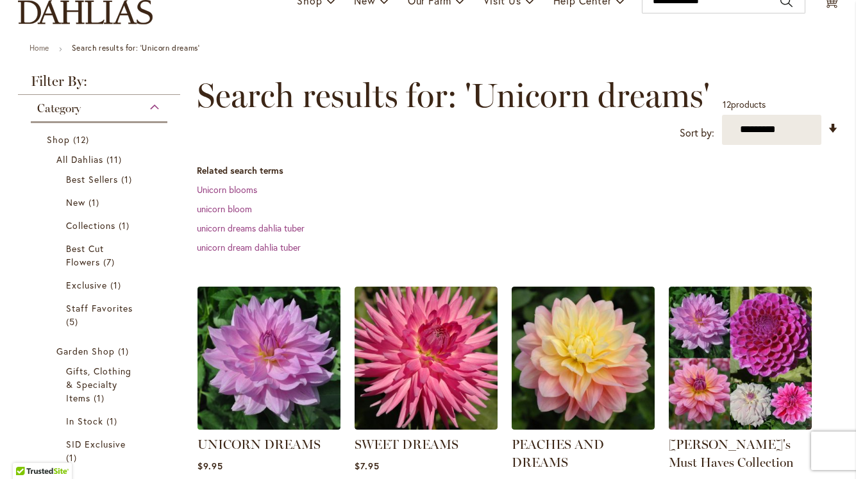 The width and height of the screenshot is (856, 479). What do you see at coordinates (101, 421) in the screenshot?
I see `a: In Stock` at bounding box center [101, 421].